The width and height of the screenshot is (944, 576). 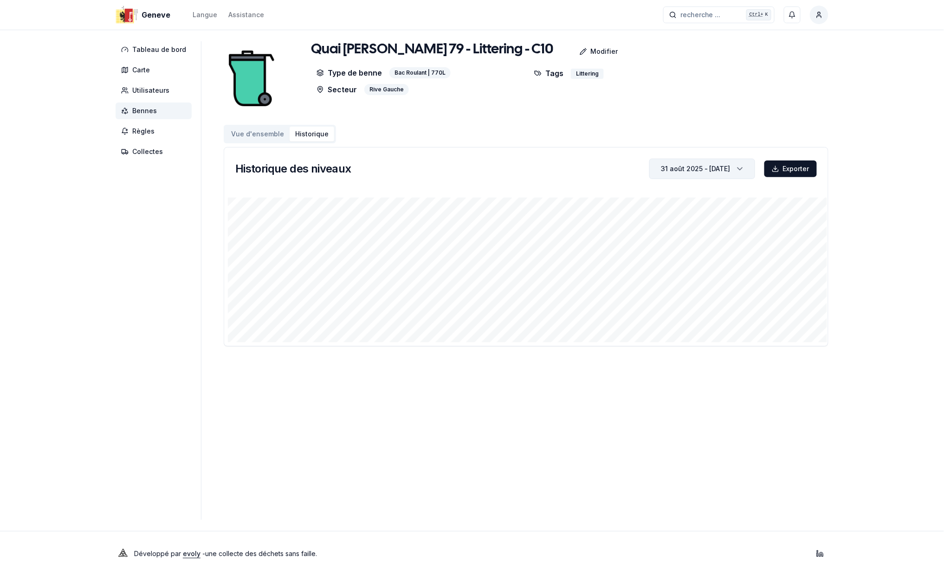 What do you see at coordinates (155, 90) in the screenshot?
I see `a: Utilisateurs` at bounding box center [155, 90].